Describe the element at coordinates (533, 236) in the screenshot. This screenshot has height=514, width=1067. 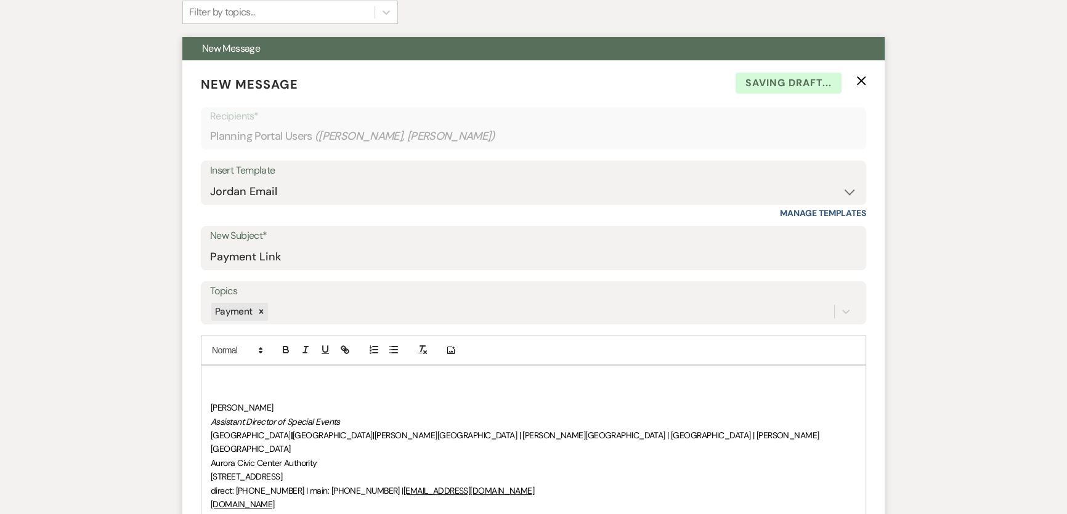
I see `label: New Subject*` at that location.